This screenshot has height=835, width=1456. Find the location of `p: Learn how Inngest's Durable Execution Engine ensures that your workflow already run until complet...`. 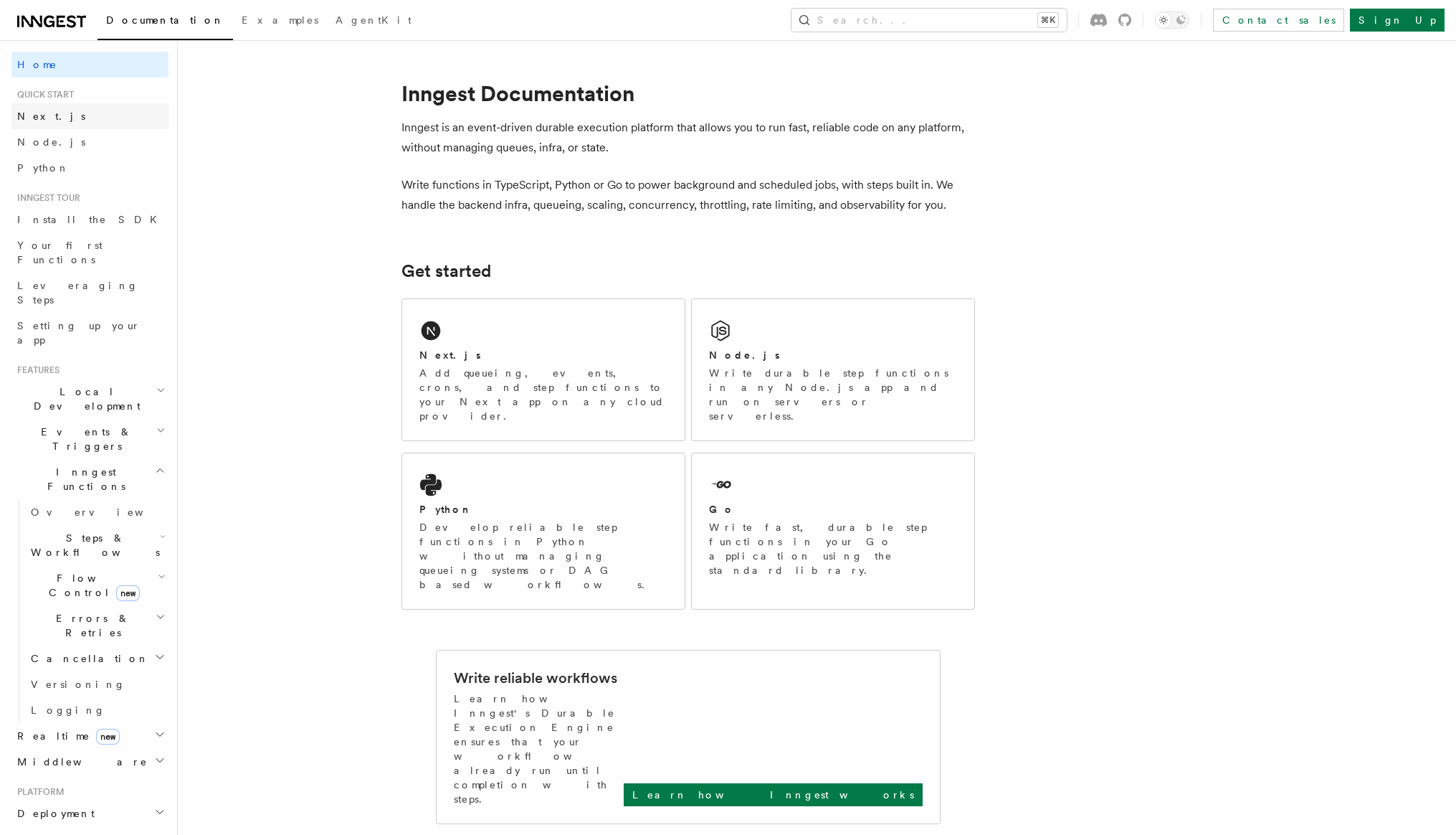

p: Learn how Inngest's Durable Execution Engine ensures that your workflow already run until complet... is located at coordinates (538, 749).